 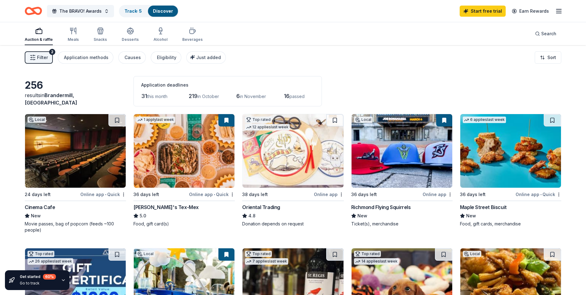 I want to click on div: Go to track, so click(x=38, y=283).